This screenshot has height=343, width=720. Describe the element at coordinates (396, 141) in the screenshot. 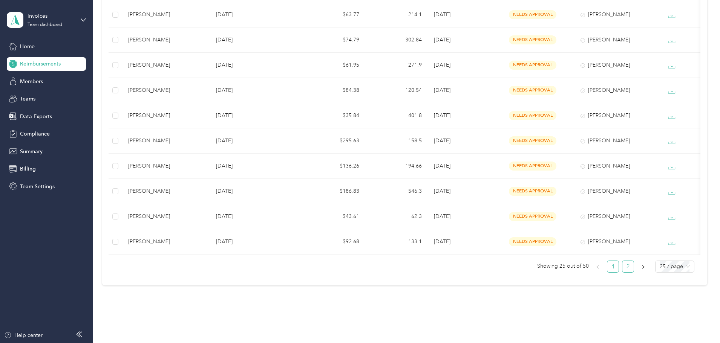

I see `td: 158.5` at that location.